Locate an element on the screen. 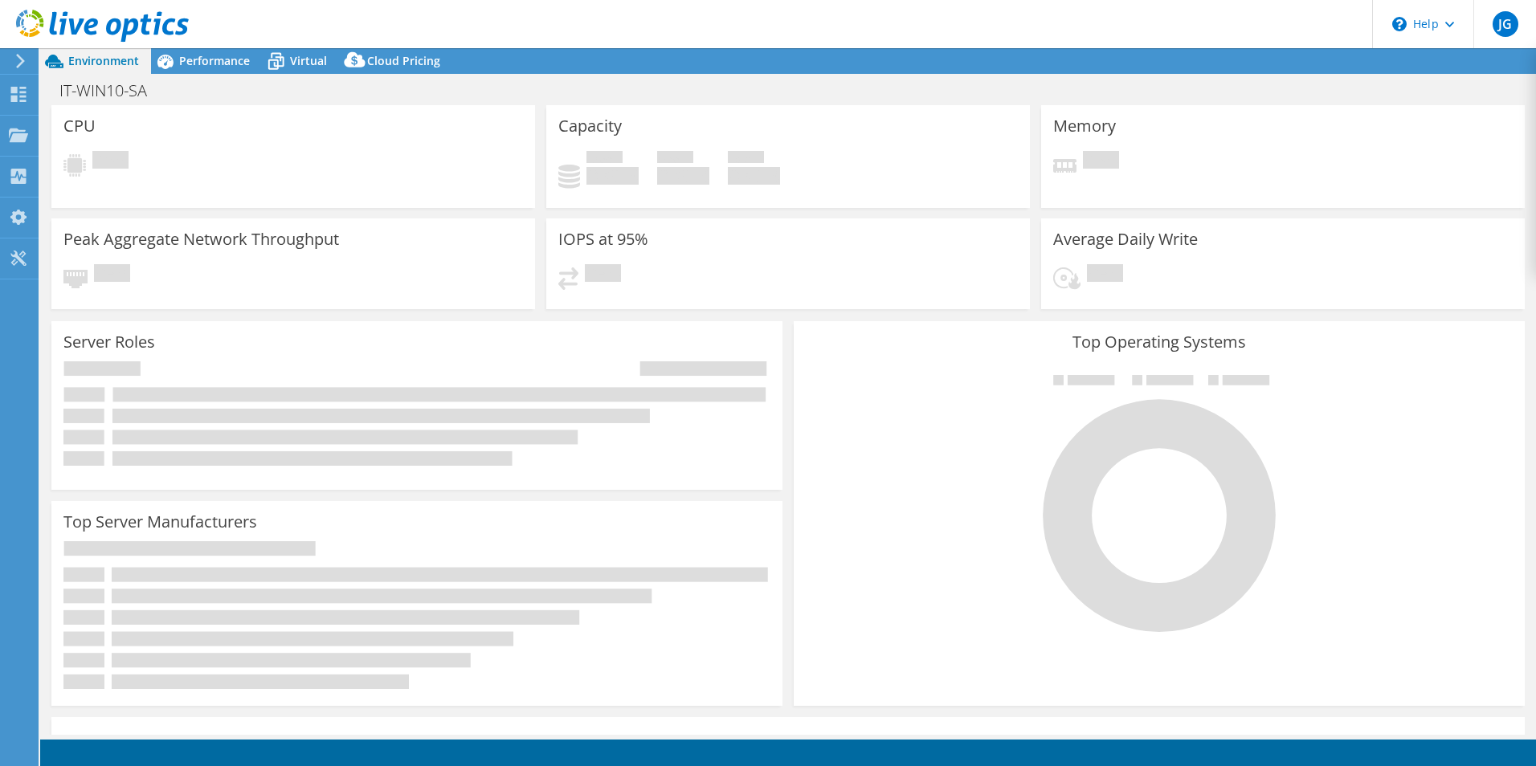 This screenshot has width=1536, height=766. h3: CPU is located at coordinates (80, 126).